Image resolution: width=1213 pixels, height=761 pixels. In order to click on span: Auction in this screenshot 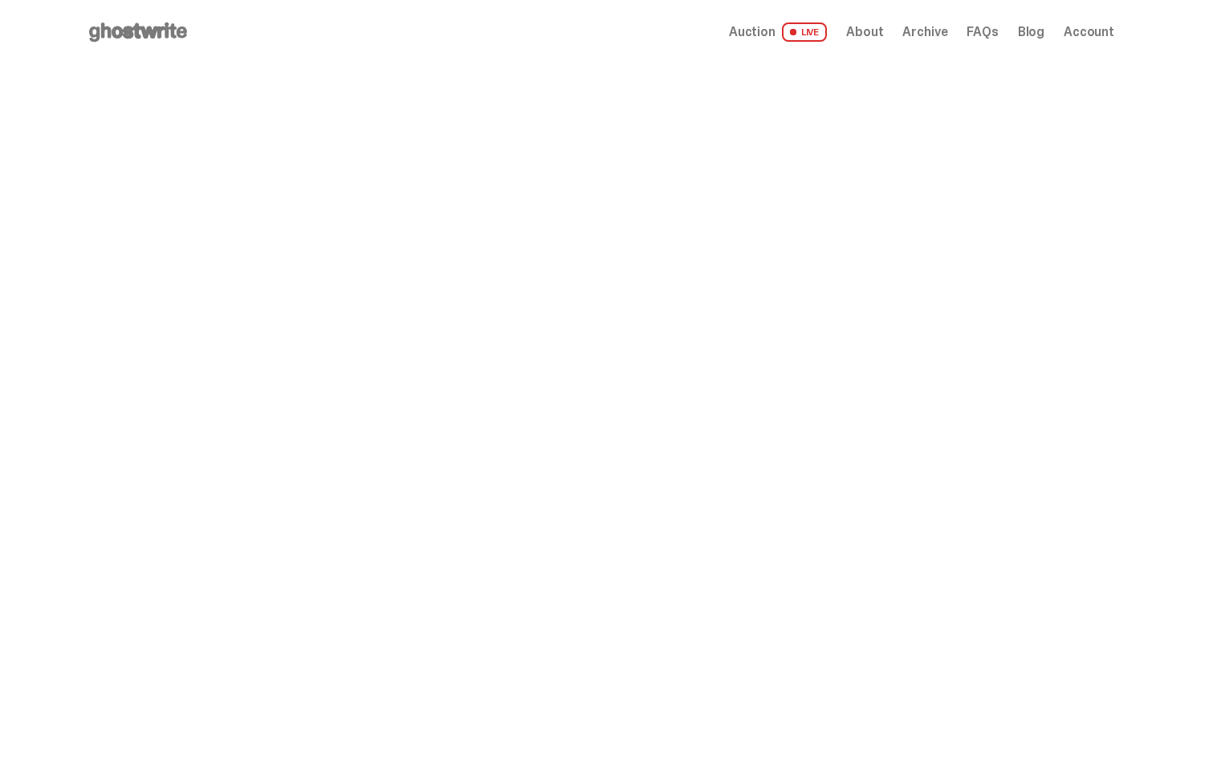, I will do `click(752, 32)`.